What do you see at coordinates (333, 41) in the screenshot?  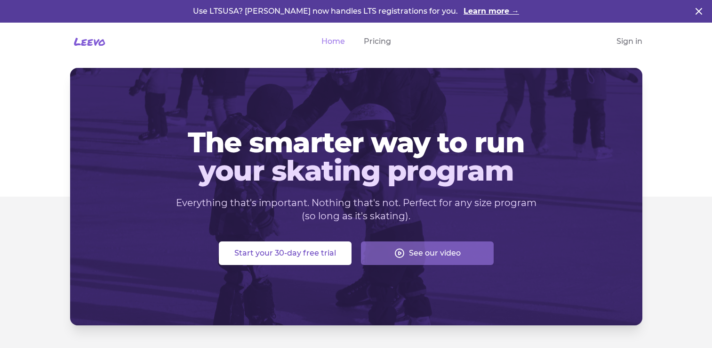 I see `a: Home` at bounding box center [333, 41].